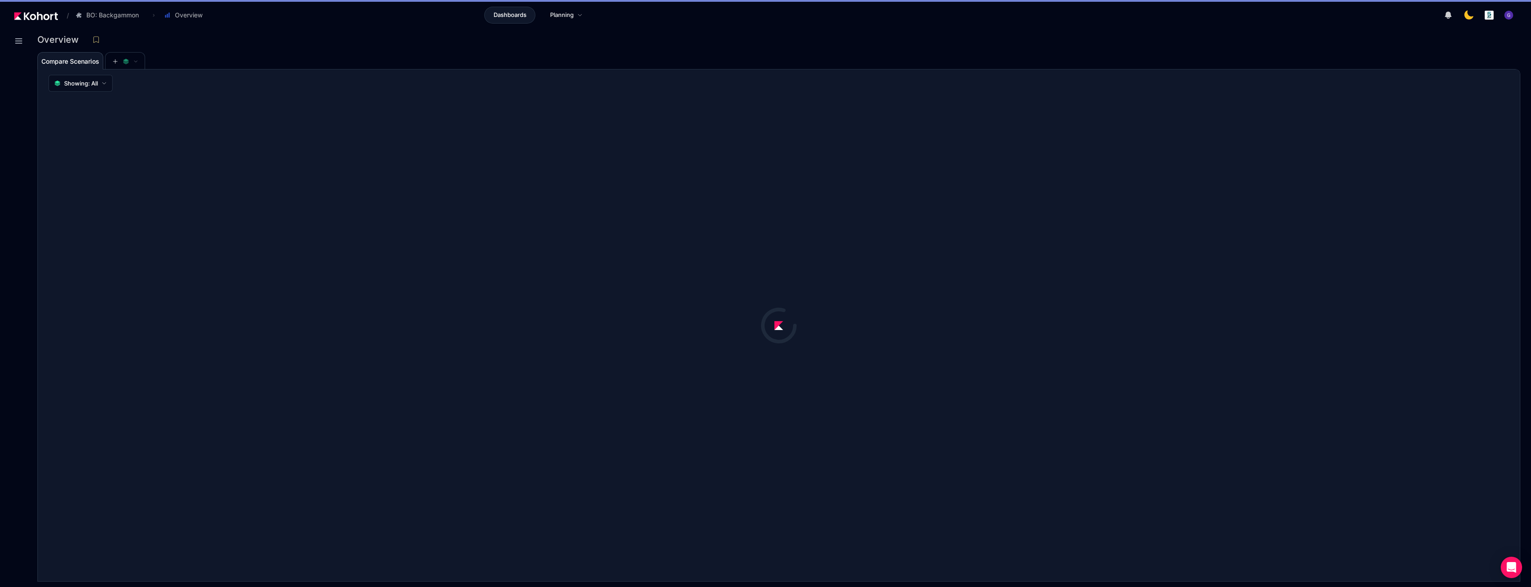 The height and width of the screenshot is (587, 1531). Describe the element at coordinates (113, 15) in the screenshot. I see `span: BO: Backgammon` at that location.